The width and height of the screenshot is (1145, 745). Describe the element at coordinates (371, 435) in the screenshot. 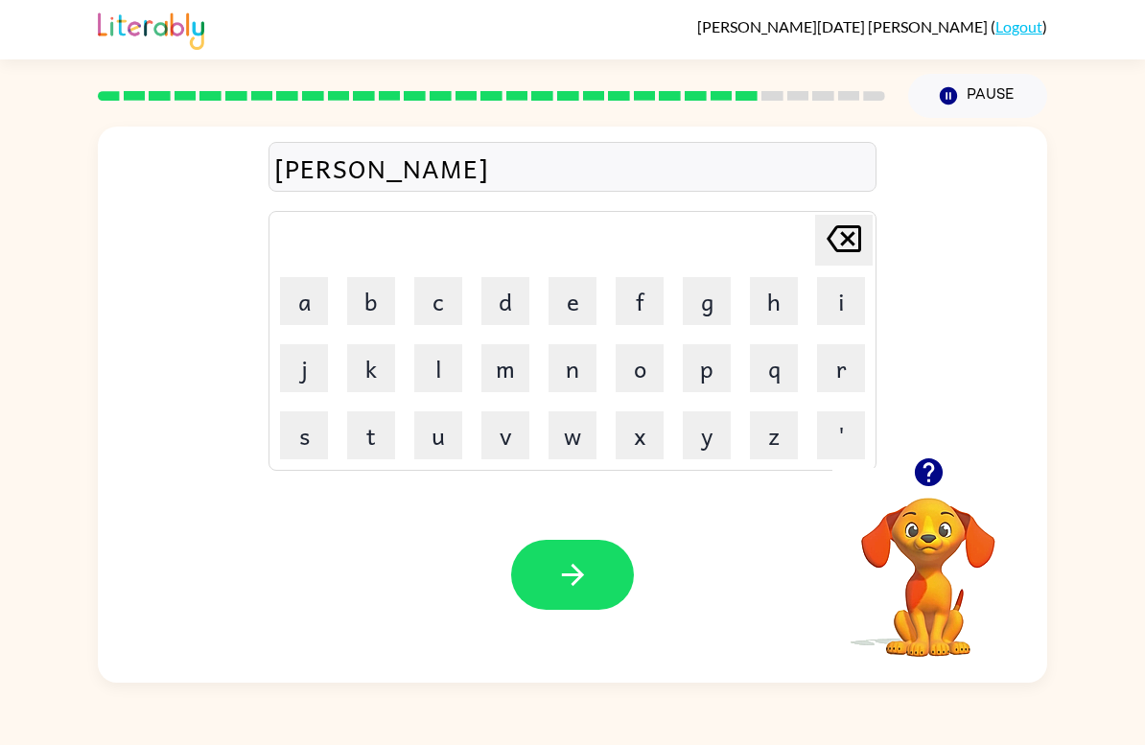

I see `button: t` at that location.